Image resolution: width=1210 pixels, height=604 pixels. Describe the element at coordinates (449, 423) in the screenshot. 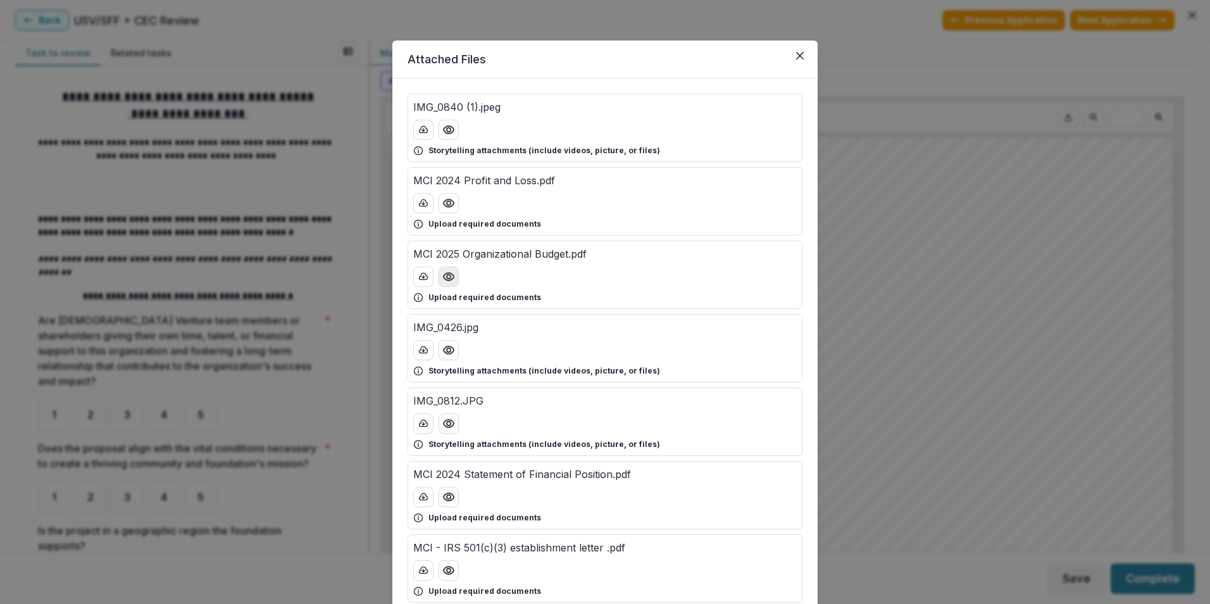

I see `button: Preview IMG_0812.JPG` at that location.